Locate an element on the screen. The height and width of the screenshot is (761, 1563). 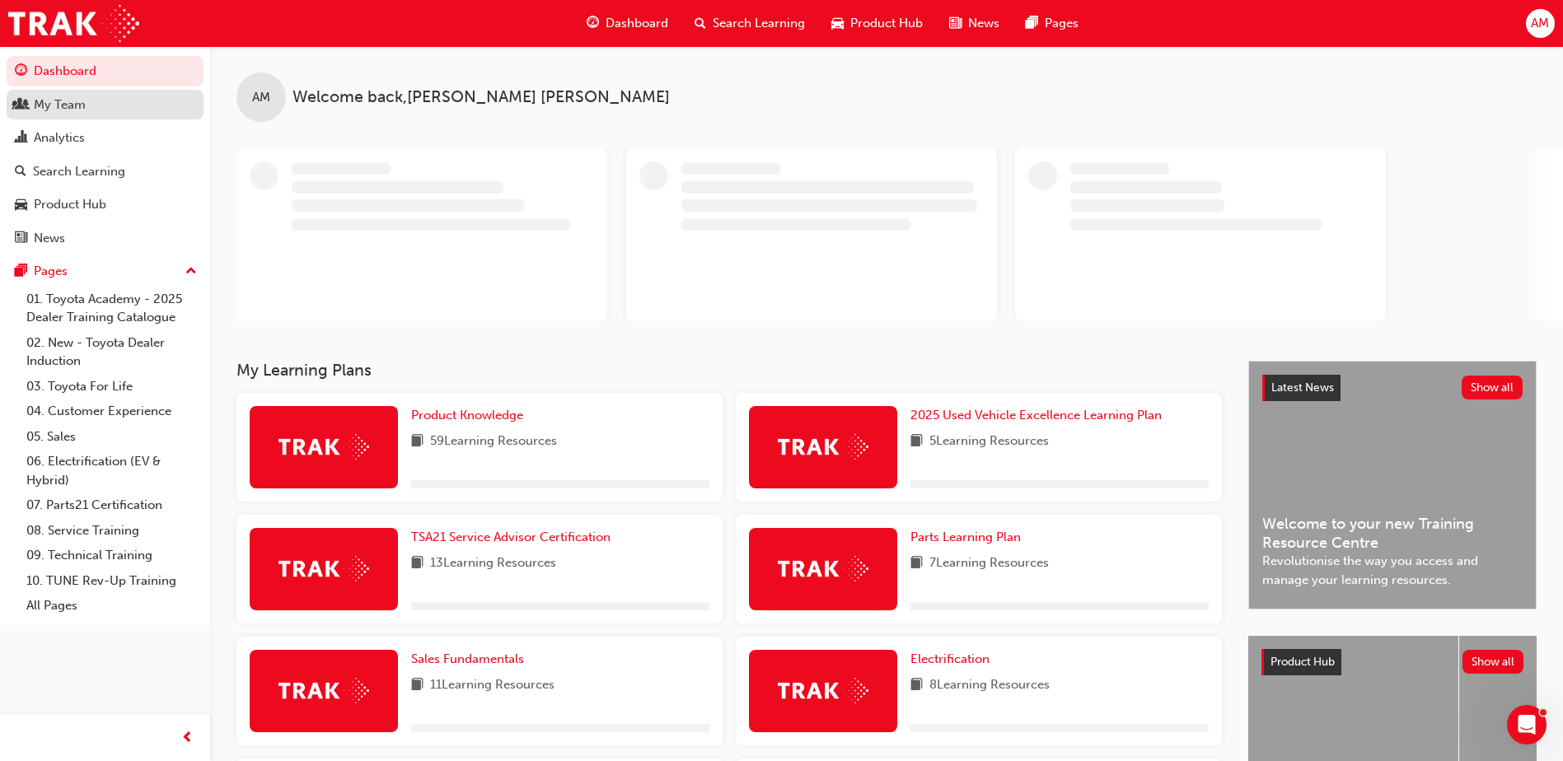
a: news-iconNews is located at coordinates (974, 23).